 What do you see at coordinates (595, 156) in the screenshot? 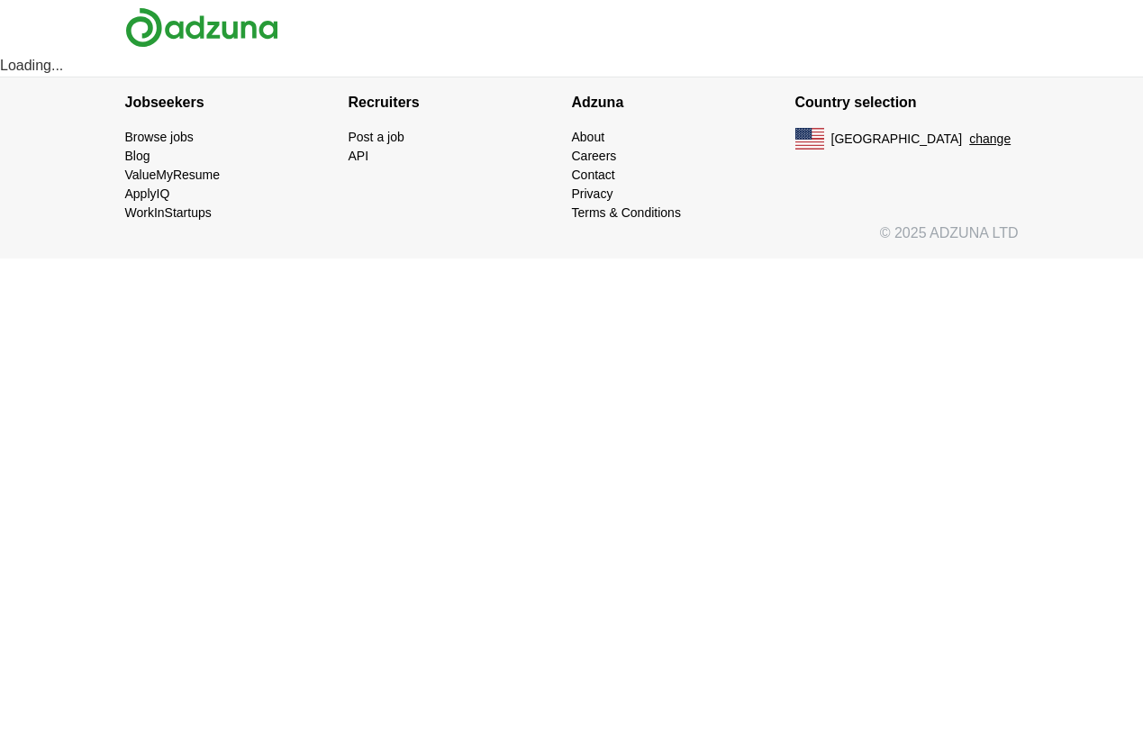
I see `a: Careers` at bounding box center [595, 156].